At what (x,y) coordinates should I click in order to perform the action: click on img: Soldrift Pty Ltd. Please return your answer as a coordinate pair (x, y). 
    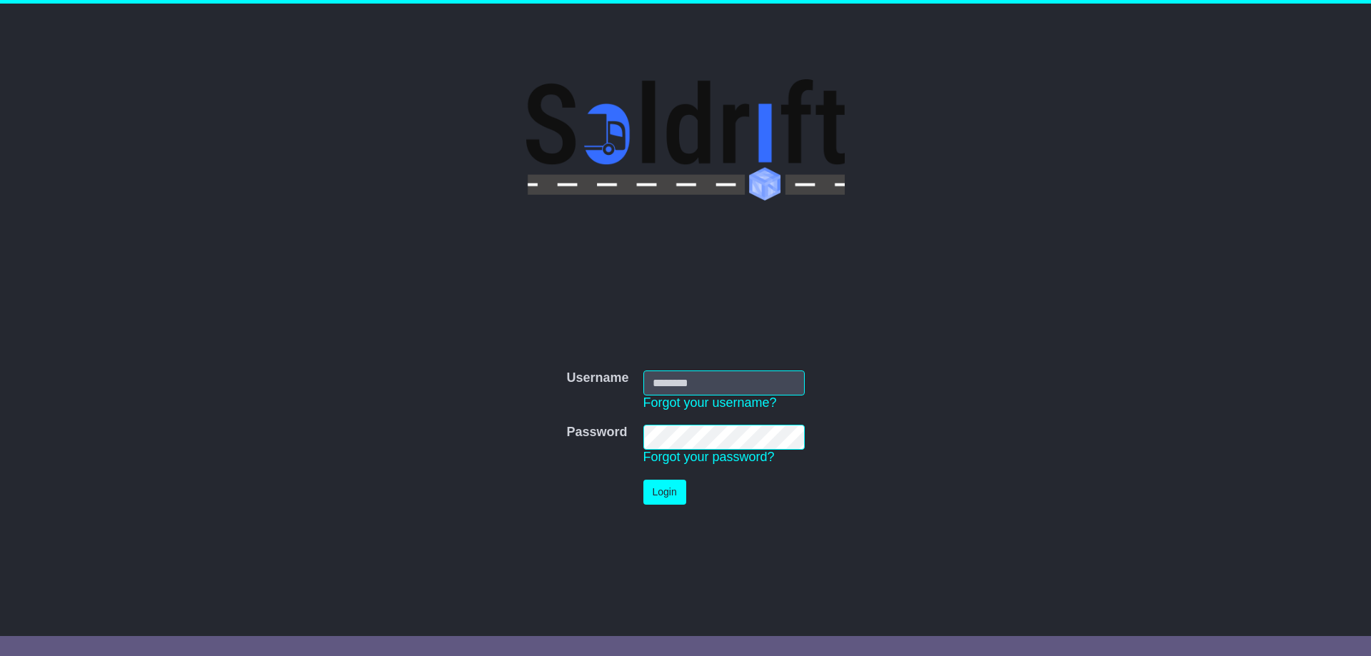
    Looking at the image, I should click on (685, 140).